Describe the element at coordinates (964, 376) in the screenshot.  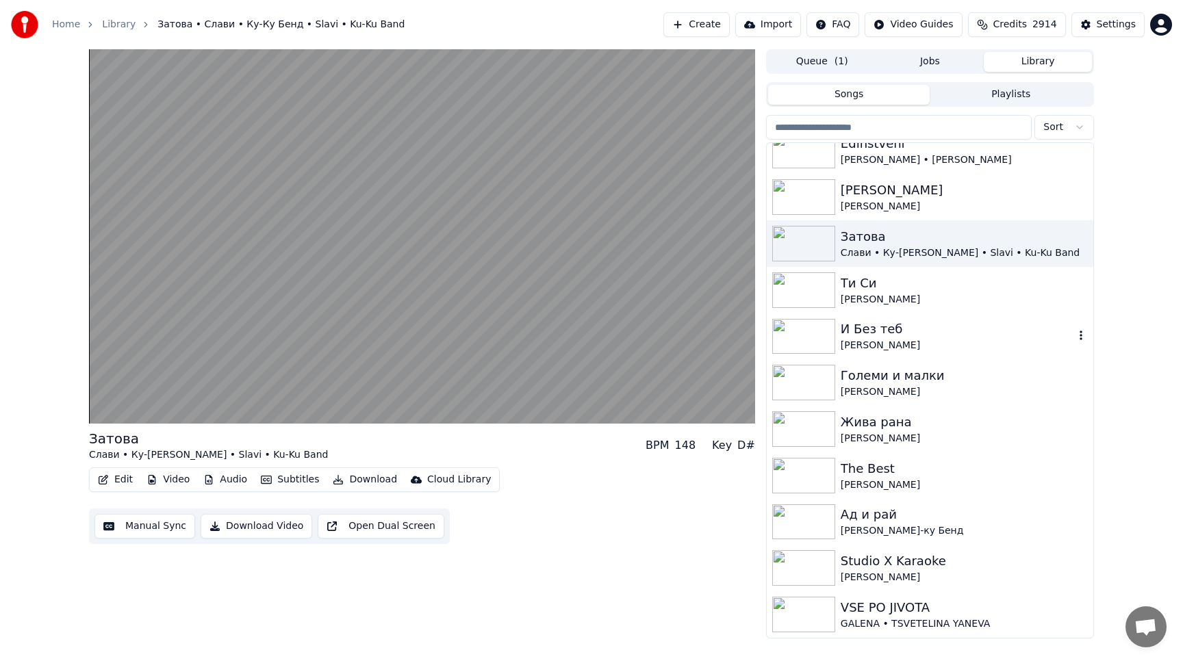
I see `div: Големи и малки` at that location.